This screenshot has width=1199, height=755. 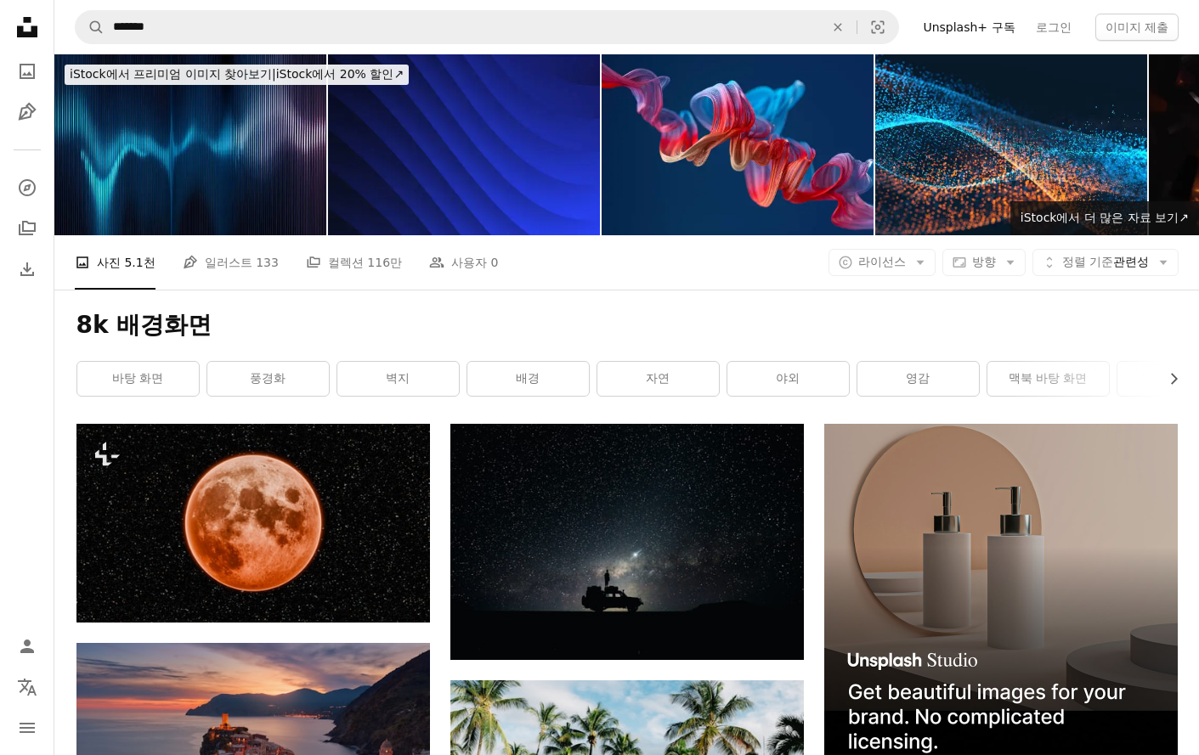 What do you see at coordinates (398, 379) in the screenshot?
I see `a: 벽지` at bounding box center [398, 379].